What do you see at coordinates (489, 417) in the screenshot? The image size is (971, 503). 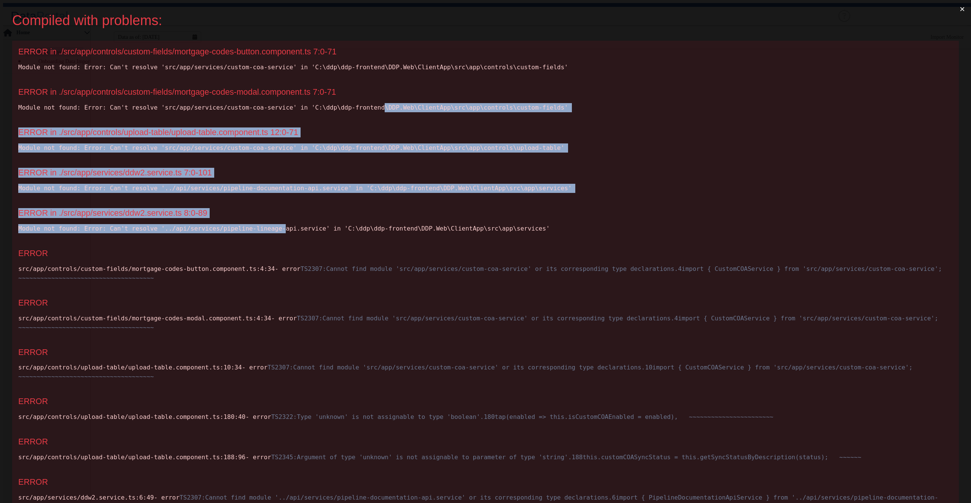 I see `span: 180` at bounding box center [489, 417].